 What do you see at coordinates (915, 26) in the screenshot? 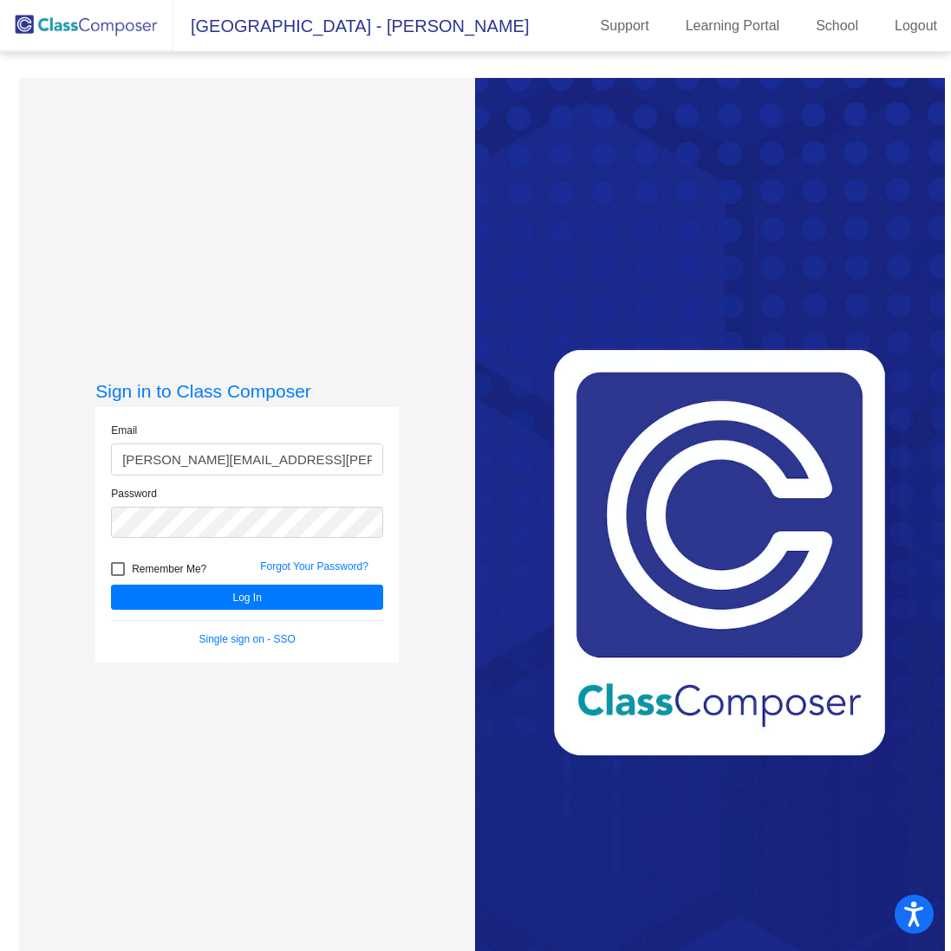
I see `a: Logout` at bounding box center [915, 26].